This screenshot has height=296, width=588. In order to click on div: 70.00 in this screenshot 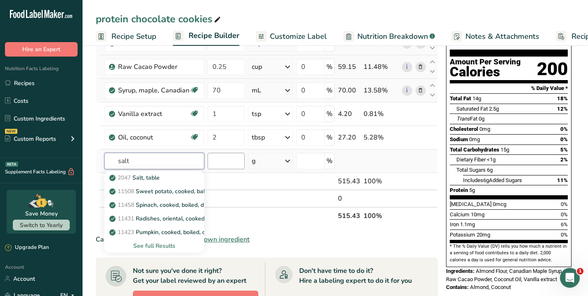, I will do `click(349, 90)`.